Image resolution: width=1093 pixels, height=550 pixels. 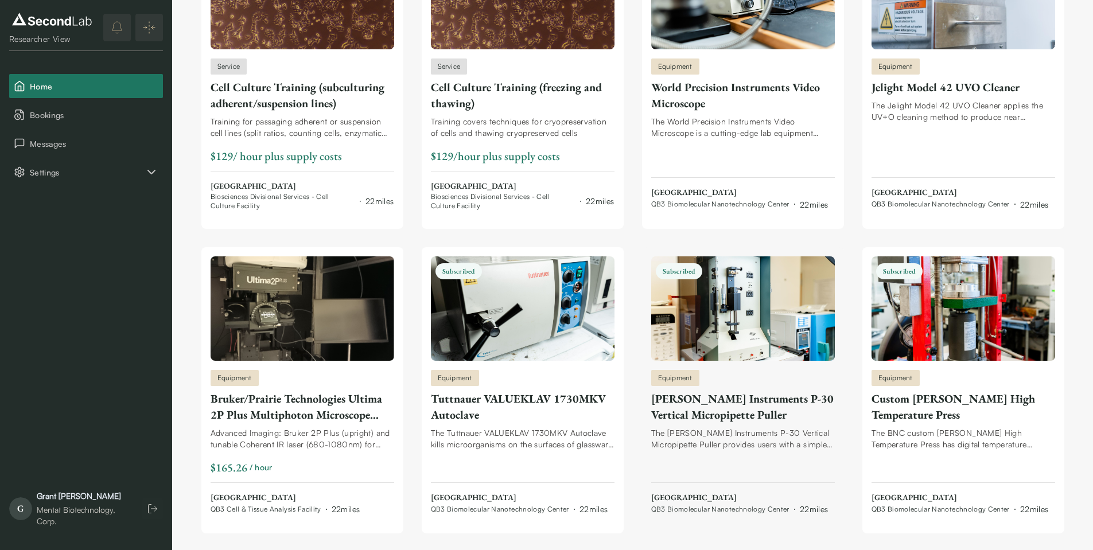 I want to click on img: Bruker/Prairie Technologies Ultima 2P Plus Multiphoton Microscope System, so click(x=302, y=309).